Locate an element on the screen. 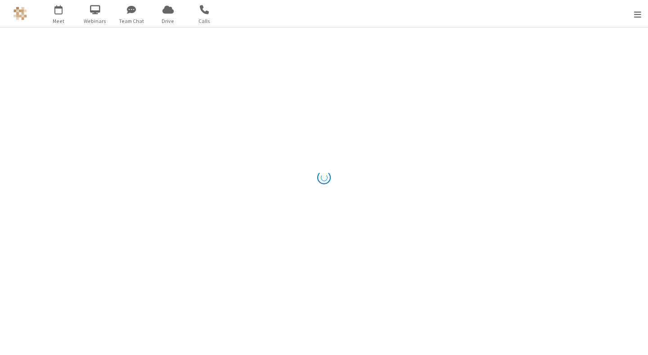 The height and width of the screenshot is (355, 648). span: Team Chat is located at coordinates (131, 21).